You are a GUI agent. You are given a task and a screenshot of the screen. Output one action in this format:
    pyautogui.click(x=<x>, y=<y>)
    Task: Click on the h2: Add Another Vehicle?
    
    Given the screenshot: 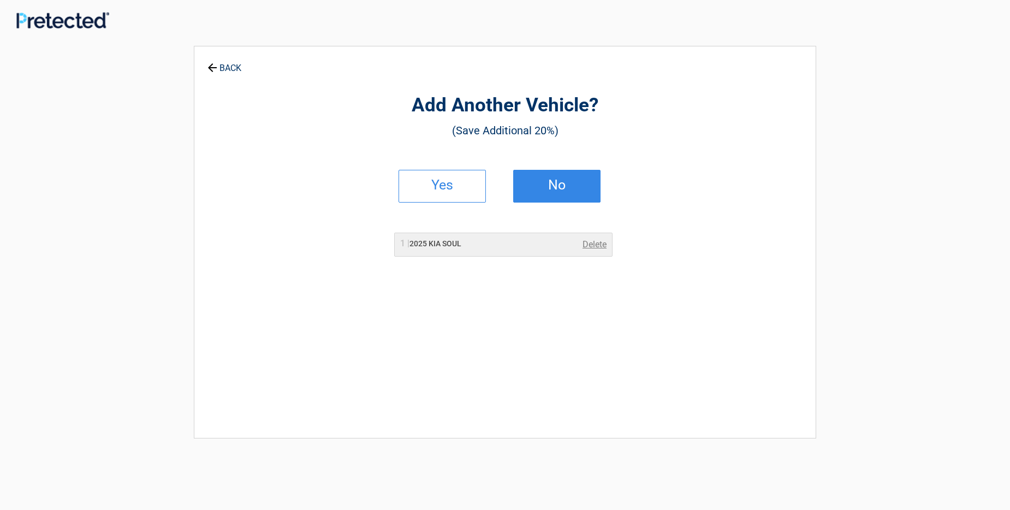 What is the action you would take?
    pyautogui.click(x=505, y=105)
    